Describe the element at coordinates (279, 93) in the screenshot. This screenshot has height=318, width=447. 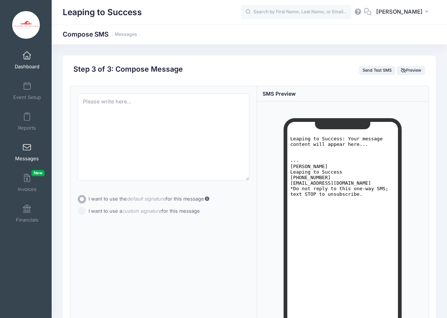
I see `div: SMS Preview` at that location.